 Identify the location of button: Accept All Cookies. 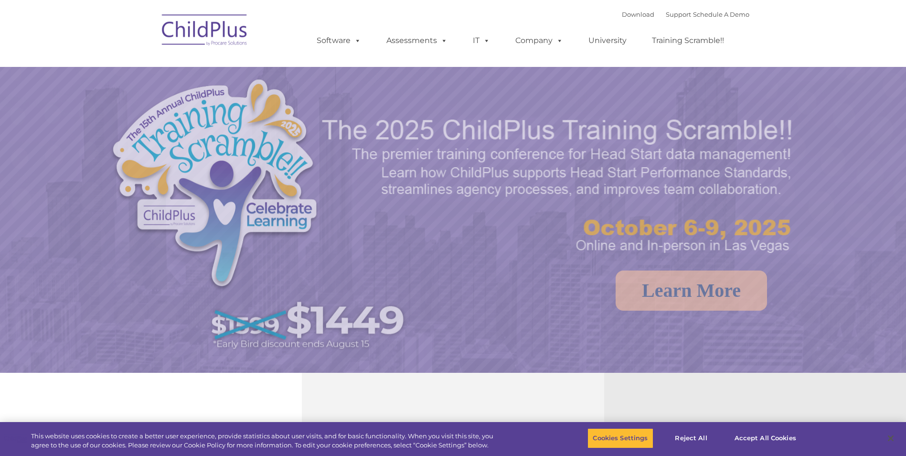
(765, 438).